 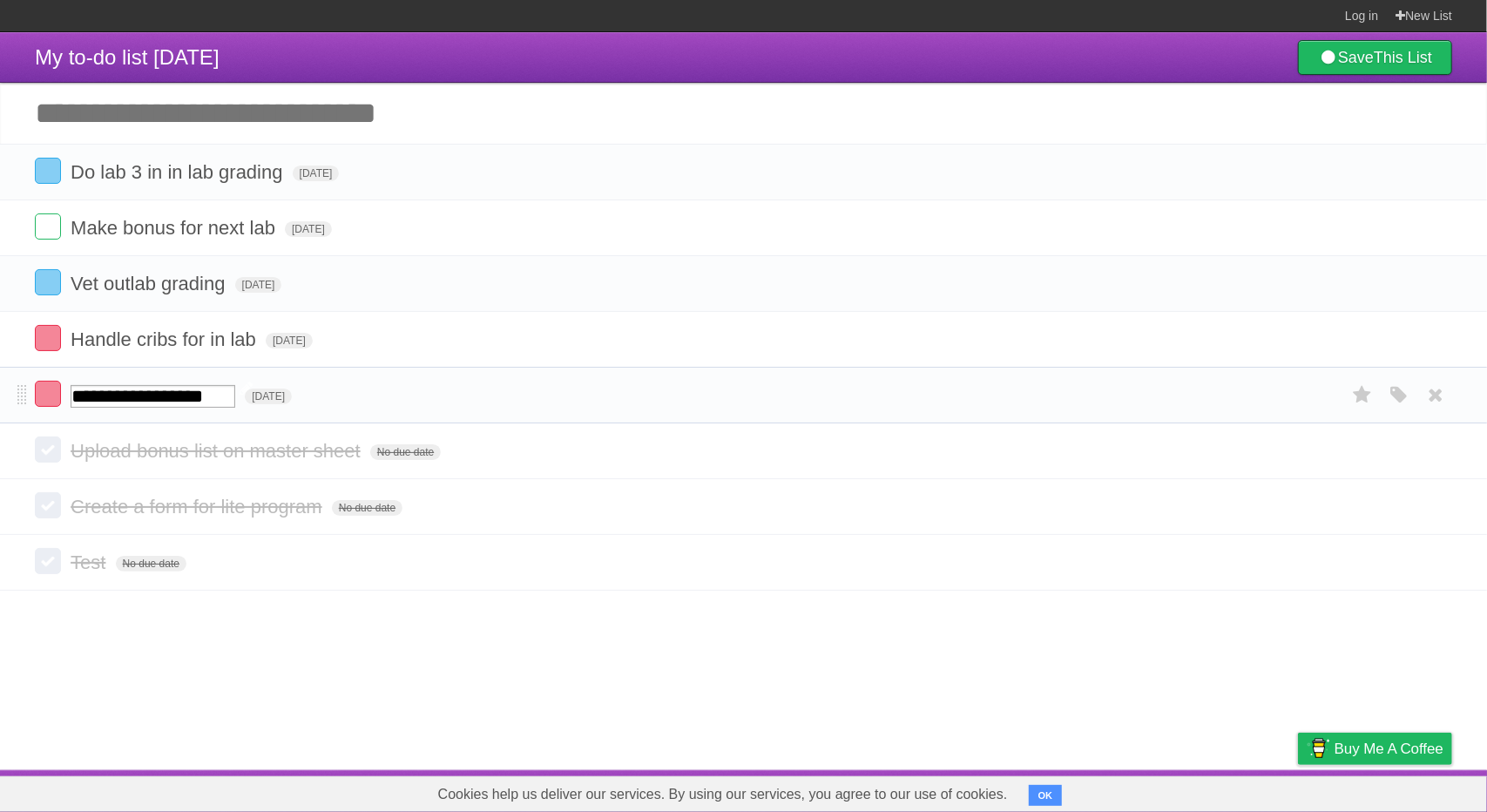 What do you see at coordinates (198, 506) in the screenshot?
I see `span: Create a form for lite program` at bounding box center [198, 506].